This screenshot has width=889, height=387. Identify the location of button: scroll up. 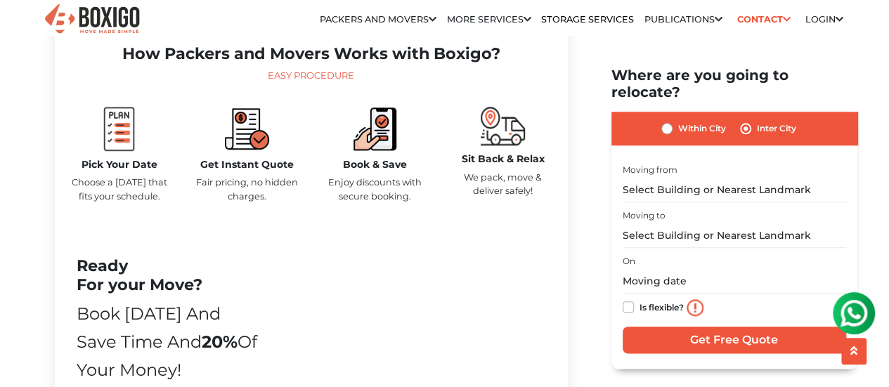
(854, 351).